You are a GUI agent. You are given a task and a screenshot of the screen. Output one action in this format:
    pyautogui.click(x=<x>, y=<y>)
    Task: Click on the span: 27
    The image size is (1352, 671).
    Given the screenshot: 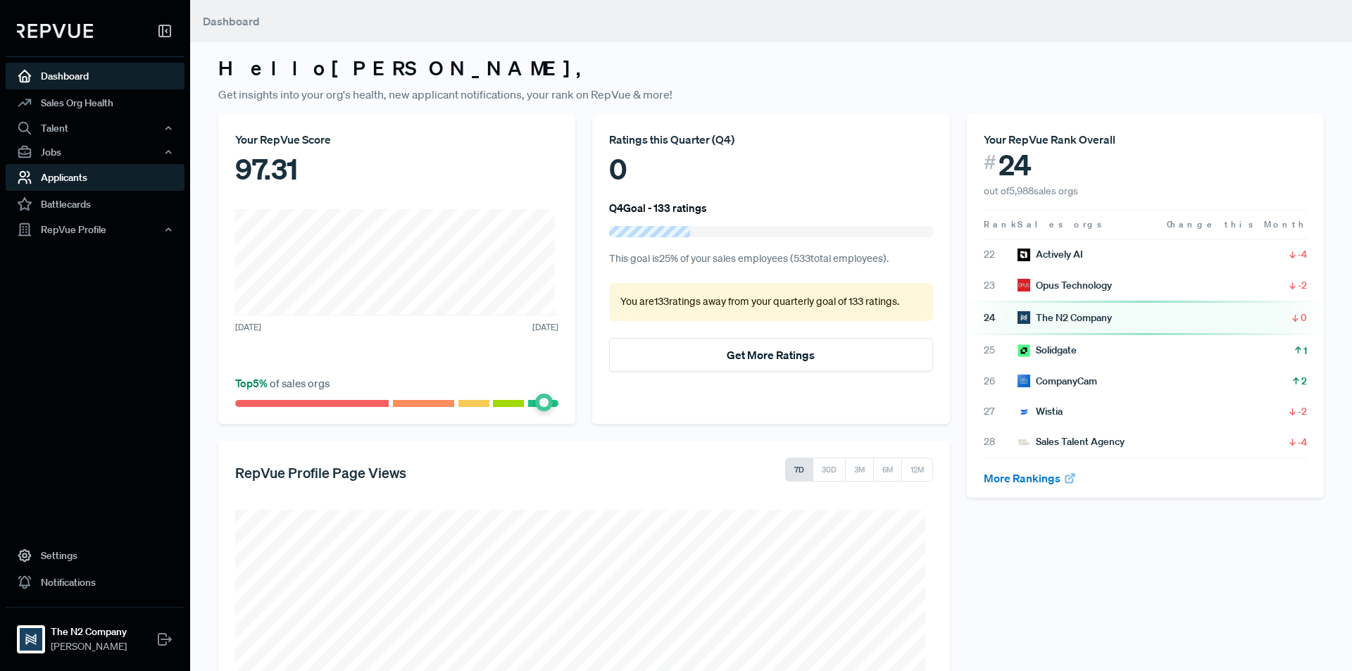 What is the action you would take?
    pyautogui.click(x=1000, y=411)
    